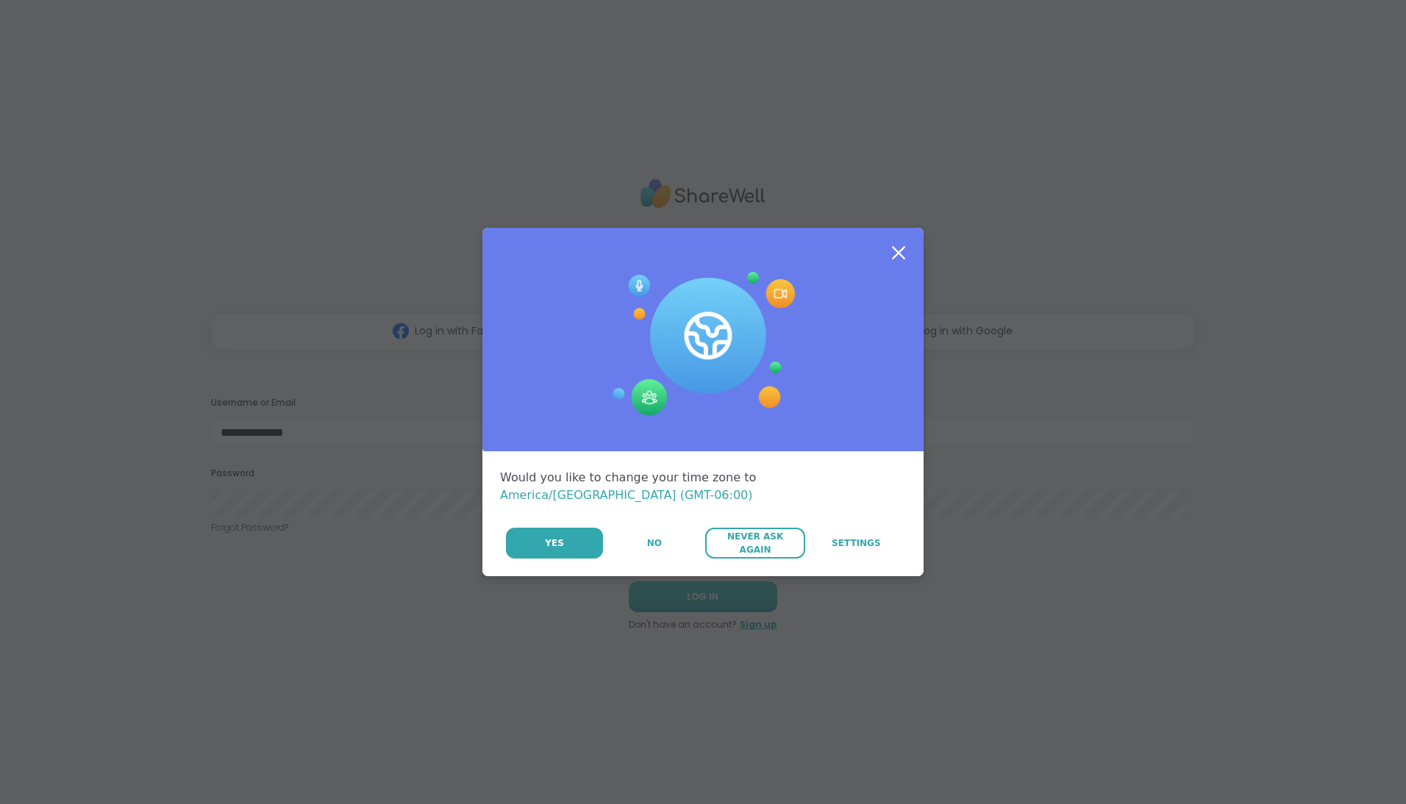 The height and width of the screenshot is (804, 1406). What do you see at coordinates (754, 543) in the screenshot?
I see `span: Never Ask Again` at bounding box center [754, 543].